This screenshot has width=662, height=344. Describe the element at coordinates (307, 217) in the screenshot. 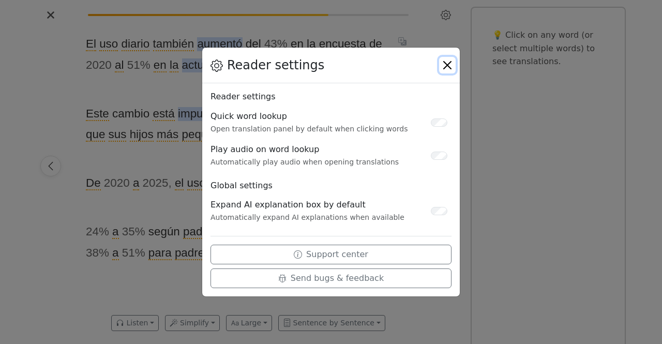

I see `small: Automatically expand AI explanations when available` at that location.